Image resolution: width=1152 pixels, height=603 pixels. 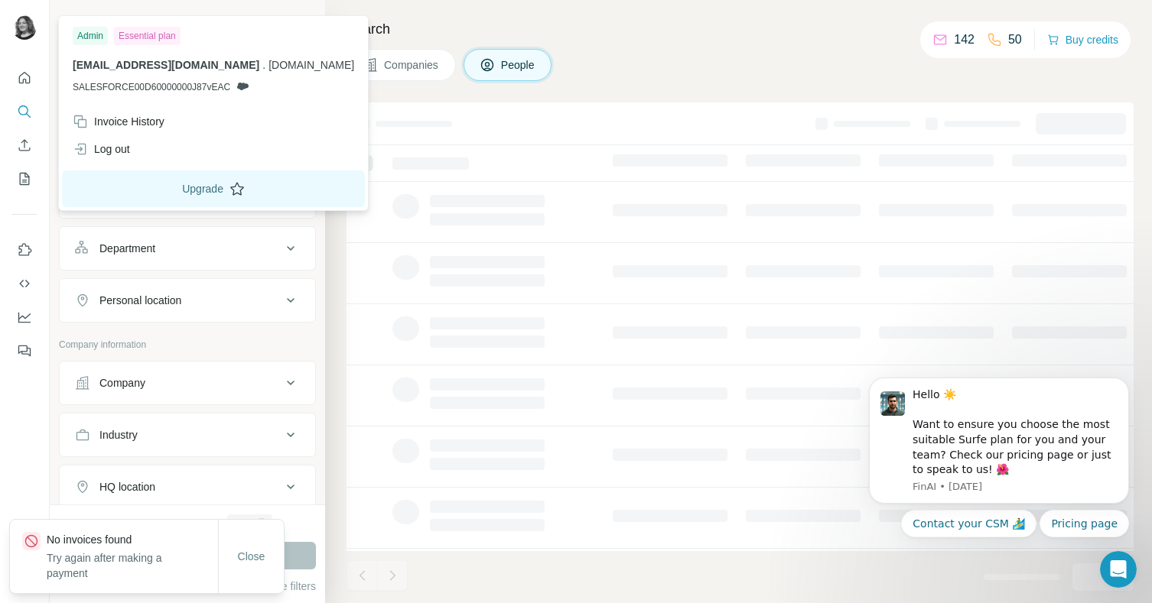 What do you see at coordinates (90, 36) in the screenshot?
I see `div: Admin` at bounding box center [90, 36].